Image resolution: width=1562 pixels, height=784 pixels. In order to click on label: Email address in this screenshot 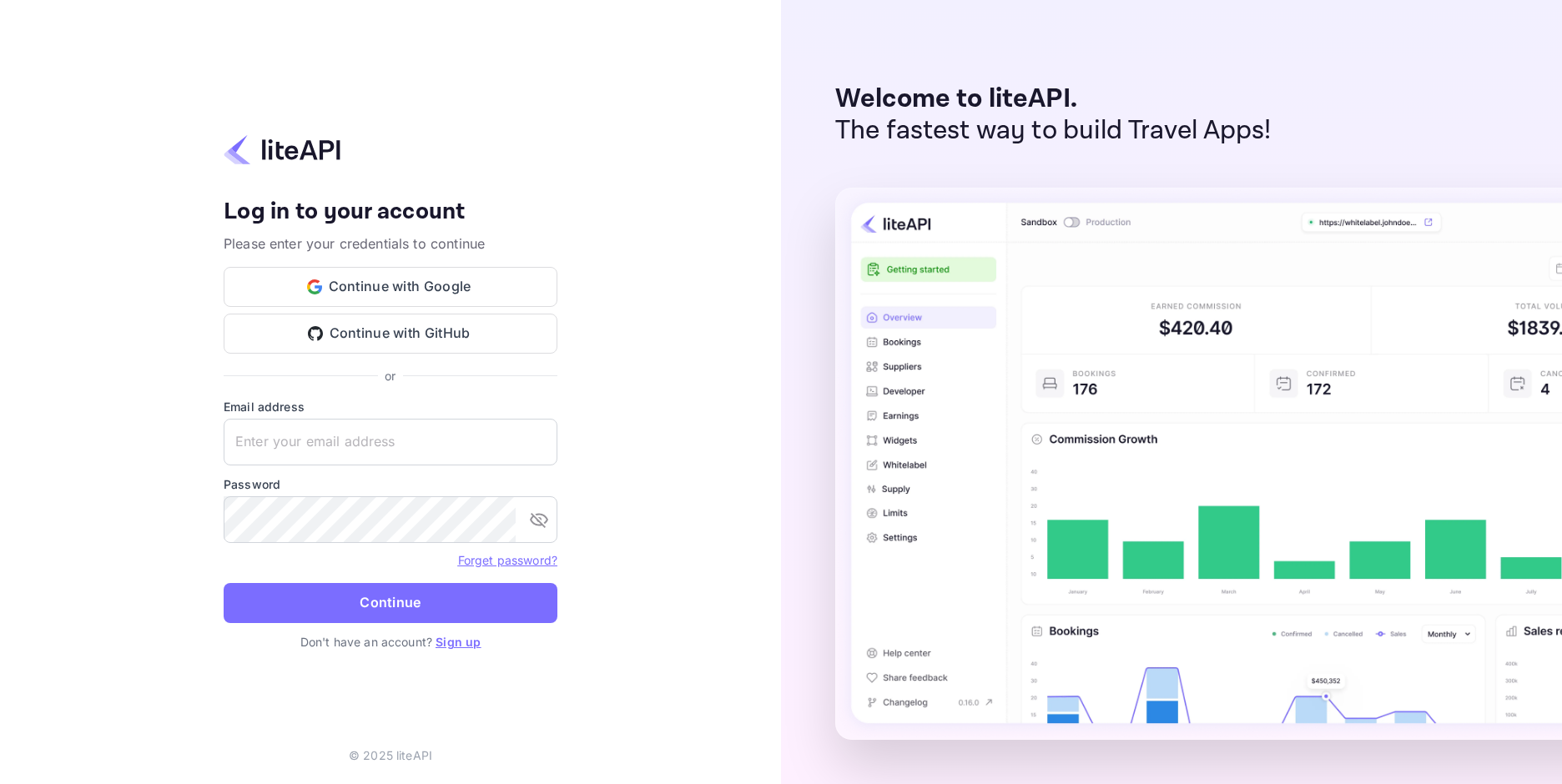, I will do `click(391, 406)`.